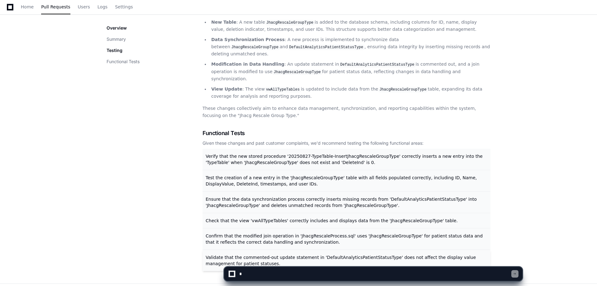  I want to click on p: : The view is updated to include data from the table, expanding its data coverage for analysis an..., so click(351, 93).